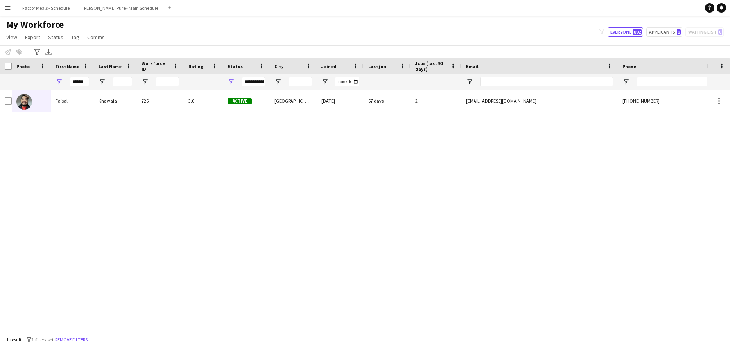 The height and width of the screenshot is (346, 730). Describe the element at coordinates (279, 66) in the screenshot. I see `span: City` at that location.